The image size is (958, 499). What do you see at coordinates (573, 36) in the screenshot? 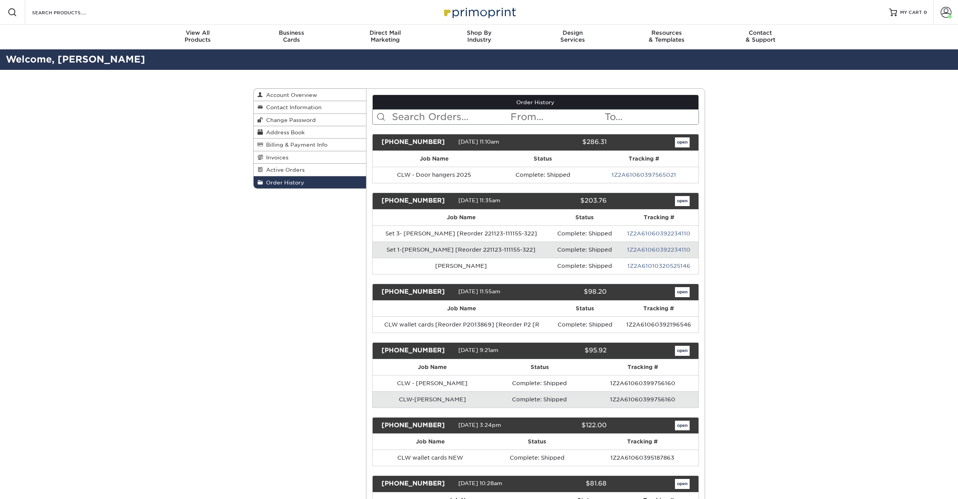
I see `div: Services` at bounding box center [573, 36].